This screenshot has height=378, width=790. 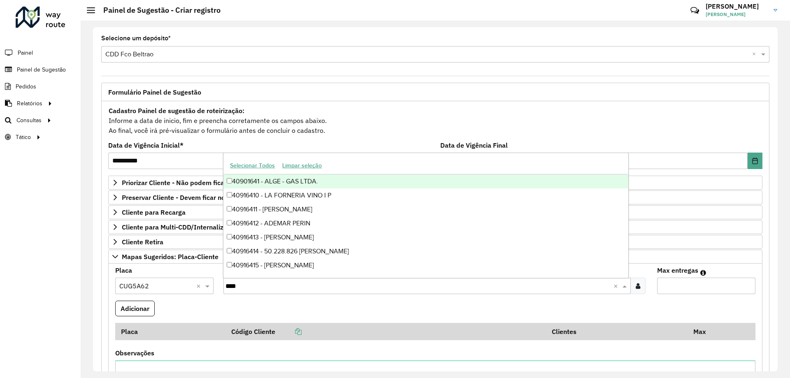 I want to click on span: Painel, so click(x=25, y=53).